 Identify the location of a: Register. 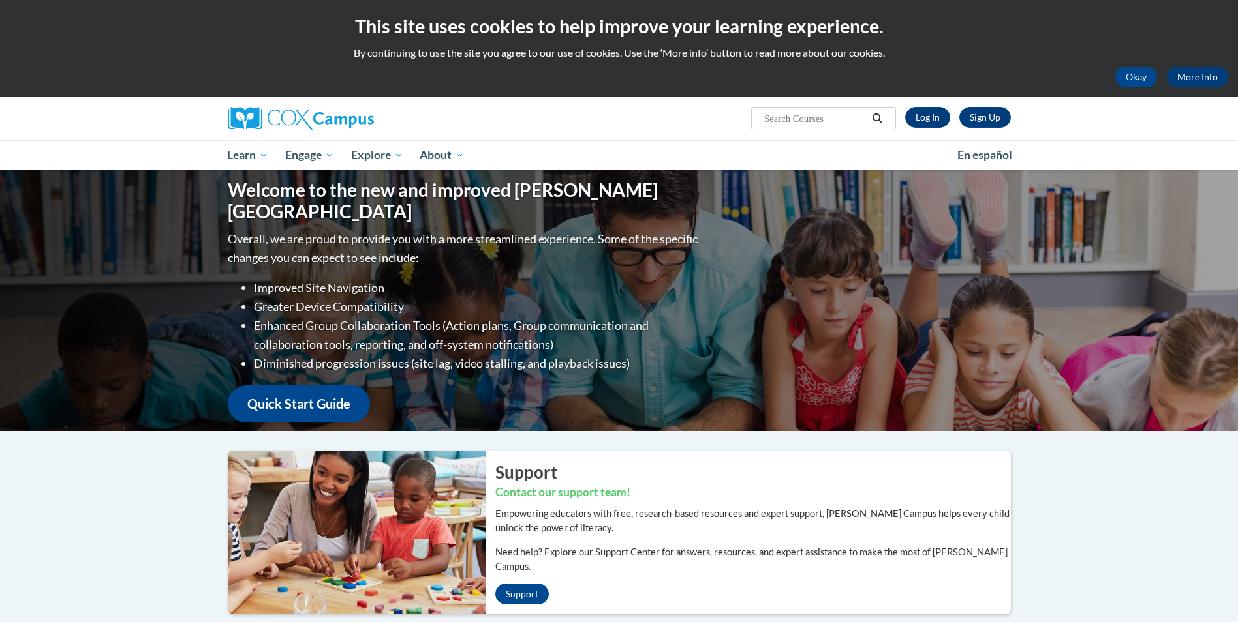
(985, 117).